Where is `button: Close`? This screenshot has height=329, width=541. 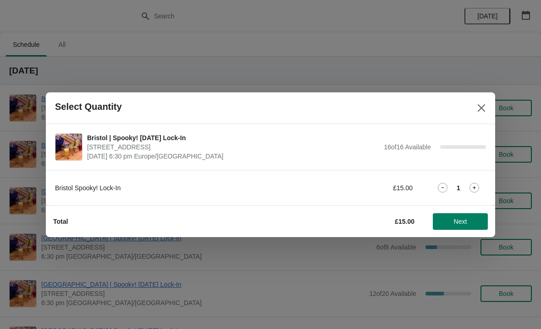 button: Close is located at coordinates (482, 108).